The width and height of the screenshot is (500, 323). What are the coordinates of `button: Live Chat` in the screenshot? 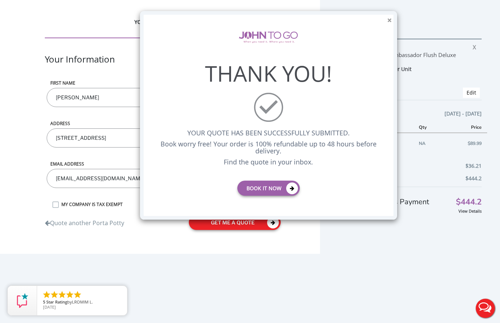 It's located at (486, 308).